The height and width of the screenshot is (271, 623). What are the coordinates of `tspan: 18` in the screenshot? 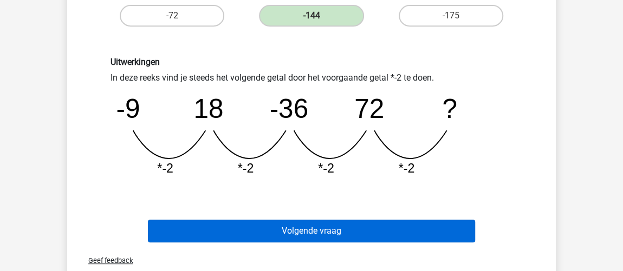 It's located at (208, 108).